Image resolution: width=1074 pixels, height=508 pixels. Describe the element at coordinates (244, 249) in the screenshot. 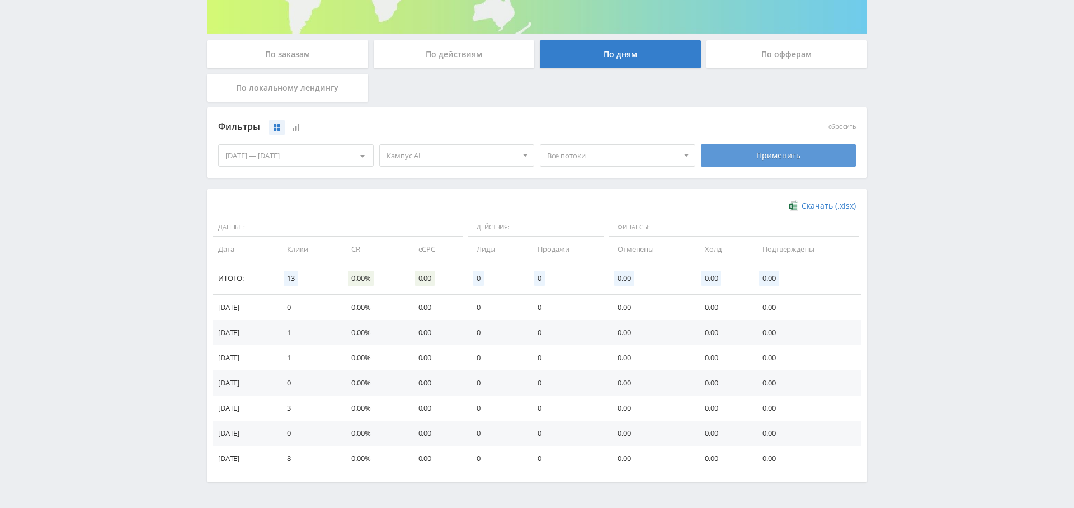

I see `td: Дата` at that location.